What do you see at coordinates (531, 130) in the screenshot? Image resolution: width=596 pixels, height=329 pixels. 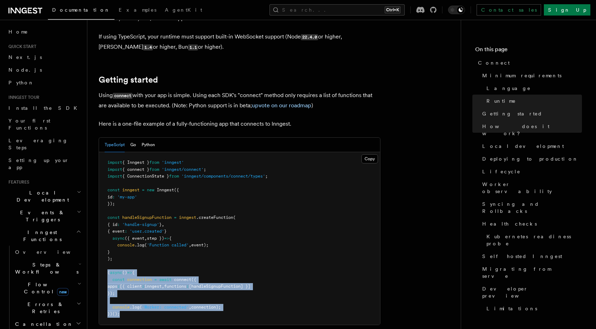 I see `a: How does it work?` at bounding box center [531, 130].